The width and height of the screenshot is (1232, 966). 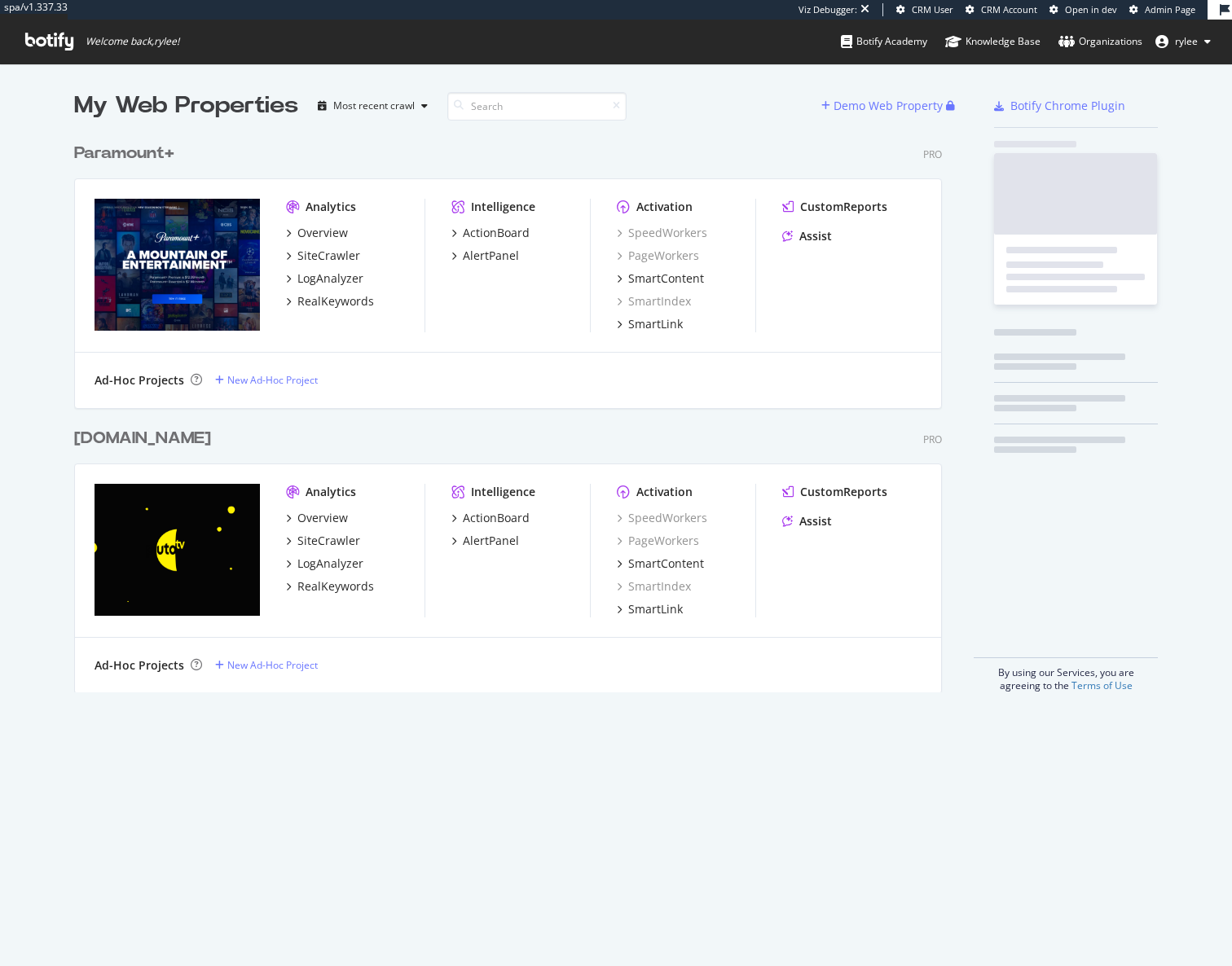 I want to click on a: CRM Account, so click(x=1001, y=9).